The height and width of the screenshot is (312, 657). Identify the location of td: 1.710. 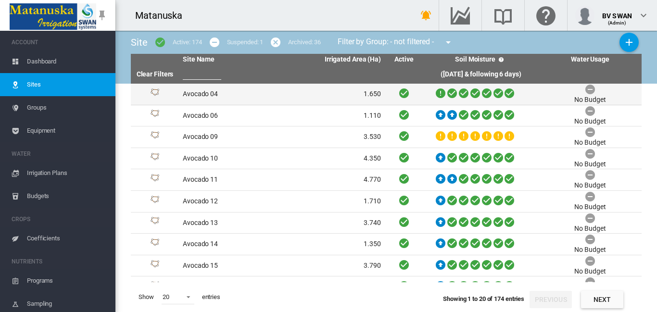
(333, 201).